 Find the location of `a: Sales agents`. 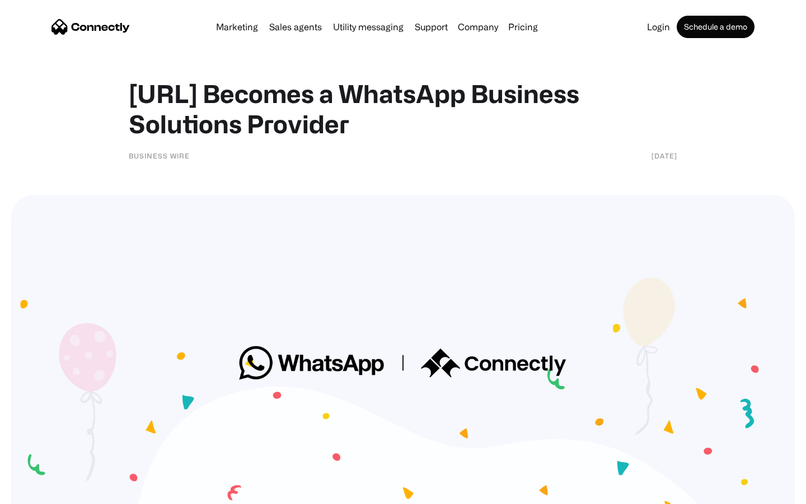

a: Sales agents is located at coordinates (296, 27).